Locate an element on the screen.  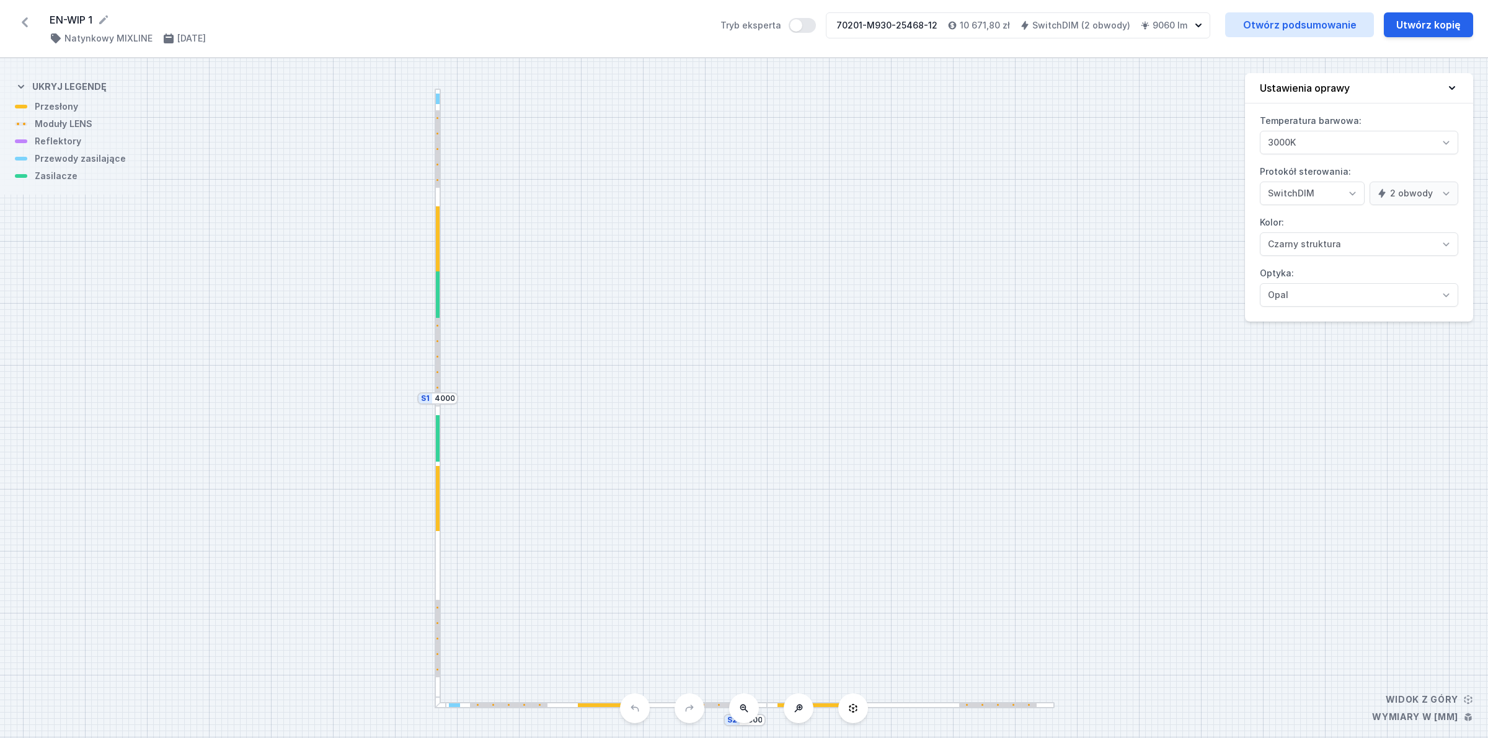
input: Wymiar [mm] is located at coordinates (444, 399).